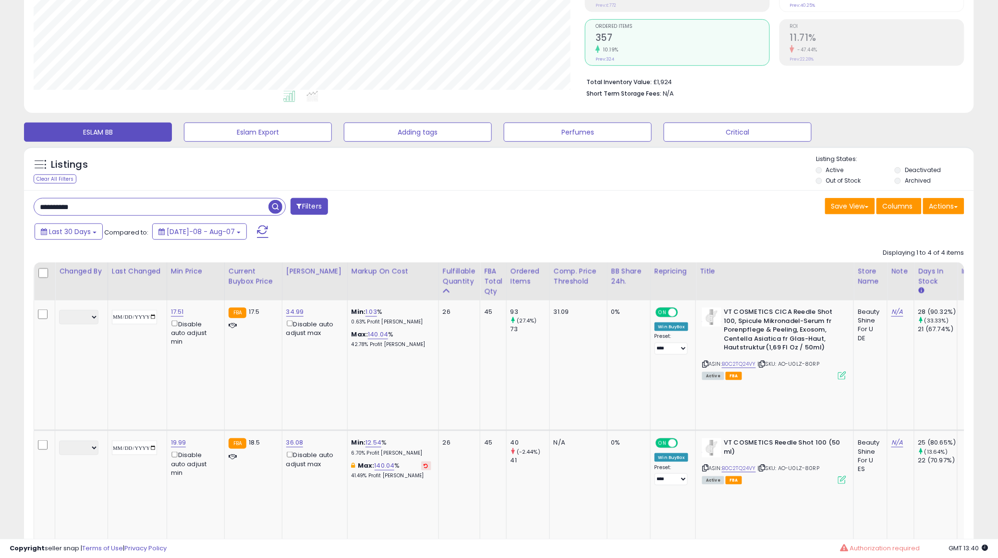 The width and height of the screenshot is (998, 558). Describe the element at coordinates (55, 179) in the screenshot. I see `div: Clear All Filters` at that location.